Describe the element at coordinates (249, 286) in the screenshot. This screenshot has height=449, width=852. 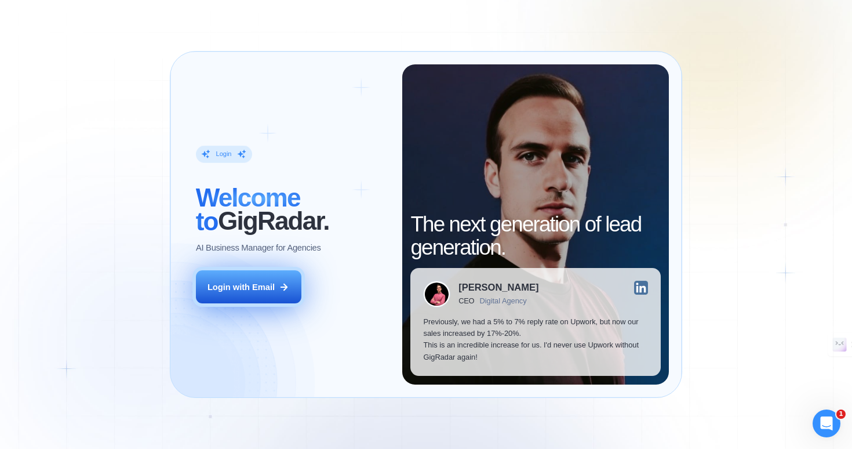
I see `button: Login with Email` at that location.